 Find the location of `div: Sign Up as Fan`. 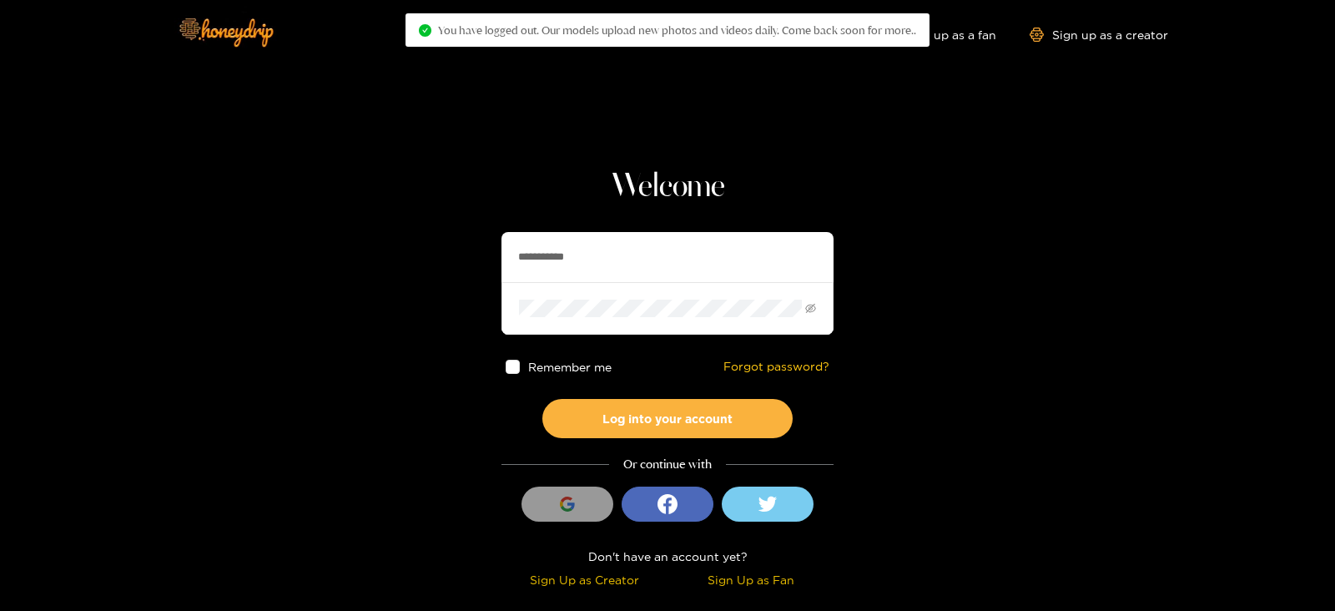

div: Sign Up as Fan is located at coordinates (750, 579).